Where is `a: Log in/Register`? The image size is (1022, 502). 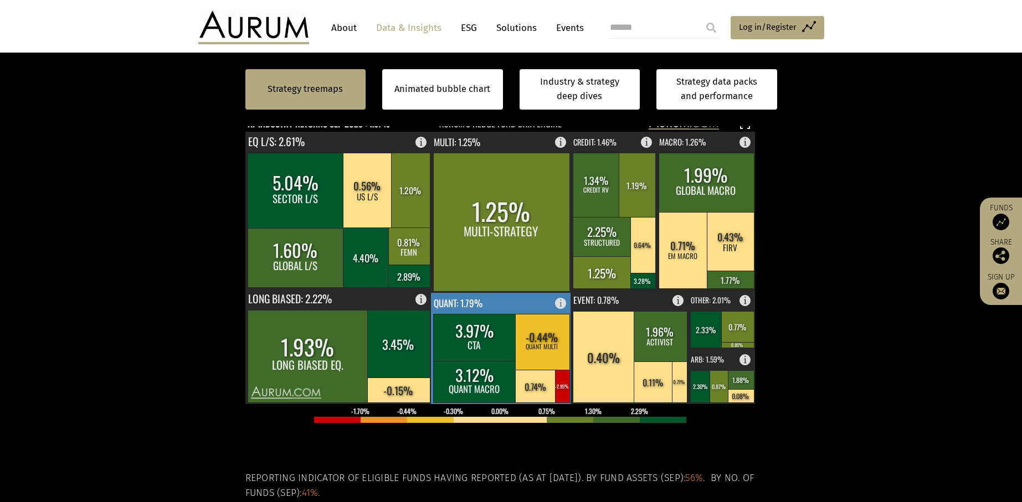
a: Log in/Register is located at coordinates (777, 28).